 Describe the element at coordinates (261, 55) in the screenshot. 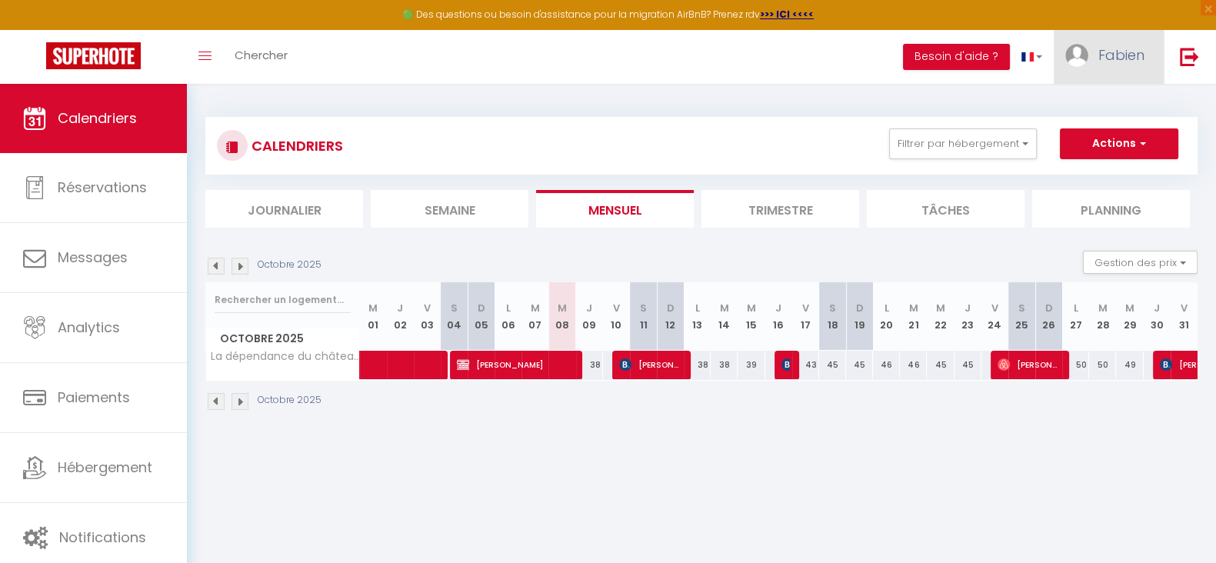

I see `span: Chercher` at that location.